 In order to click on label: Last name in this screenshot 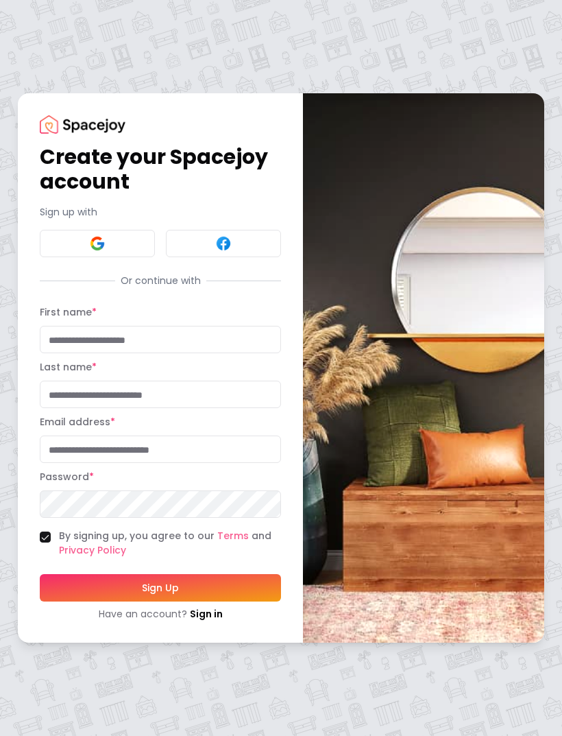, I will do `click(68, 367)`.